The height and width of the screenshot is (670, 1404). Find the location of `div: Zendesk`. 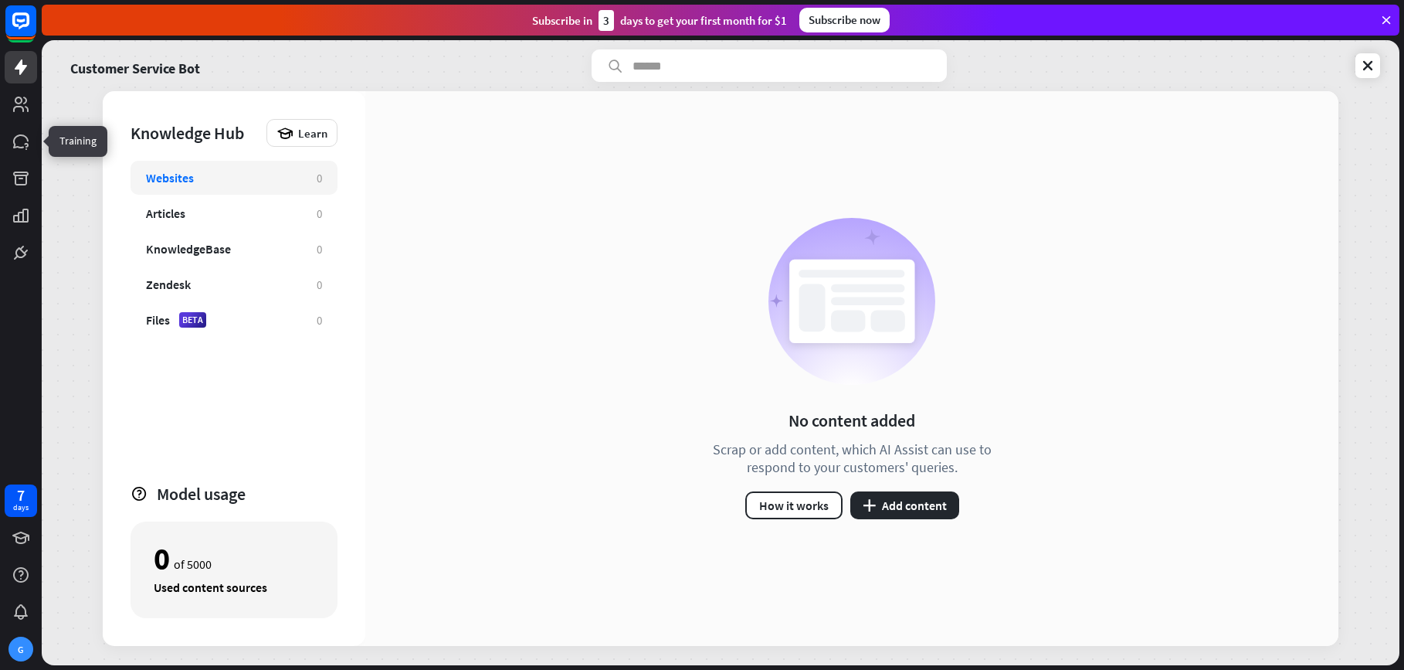

div: Zendesk is located at coordinates (168, 284).